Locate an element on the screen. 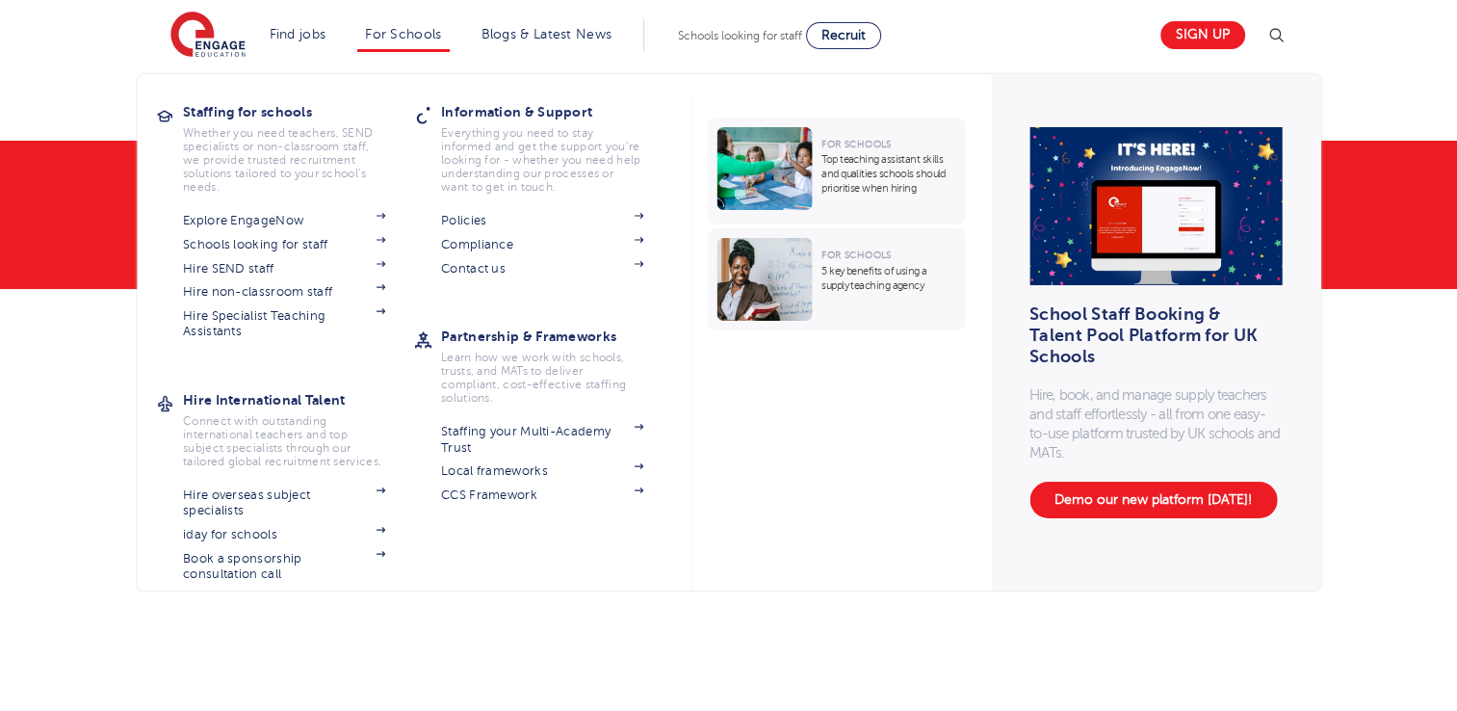  a: Hire overseas subject specialists is located at coordinates (284, 503).